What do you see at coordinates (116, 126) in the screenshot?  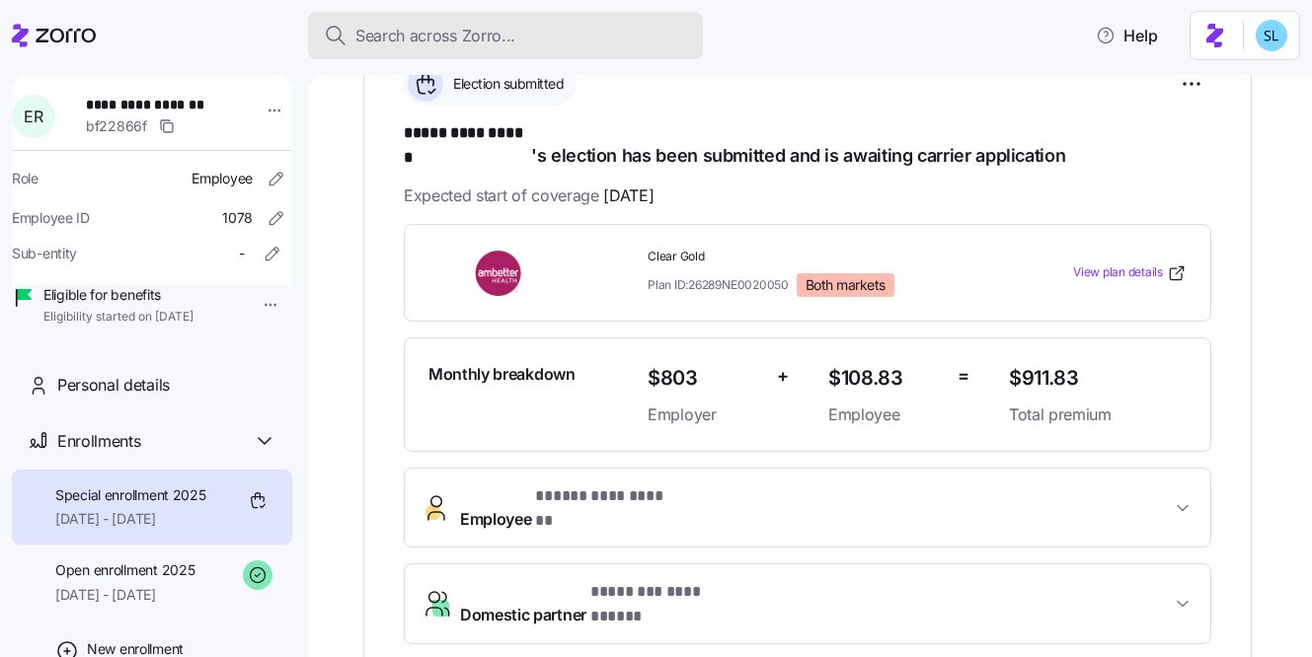 I see `span: bf22866f` at bounding box center [116, 126].